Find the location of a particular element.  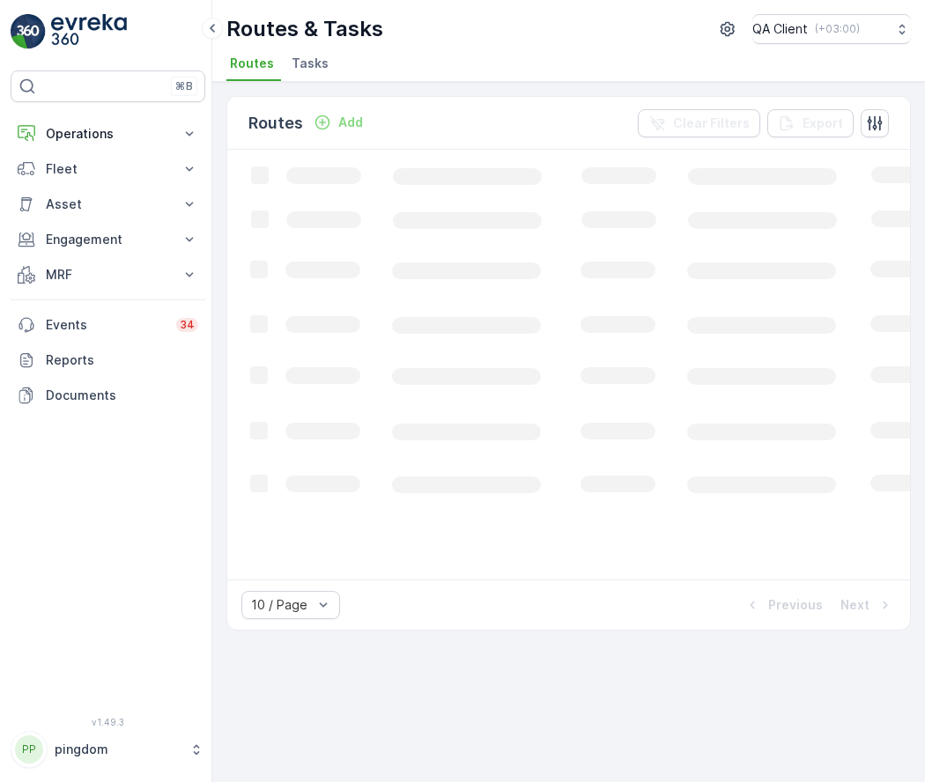

button: QA Client(+03:00) is located at coordinates (831, 29).